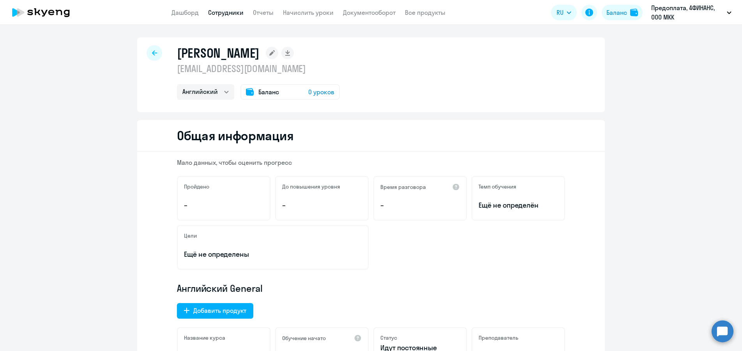  Describe the element at coordinates (226, 12) in the screenshot. I see `a: Сотрудники` at that location.